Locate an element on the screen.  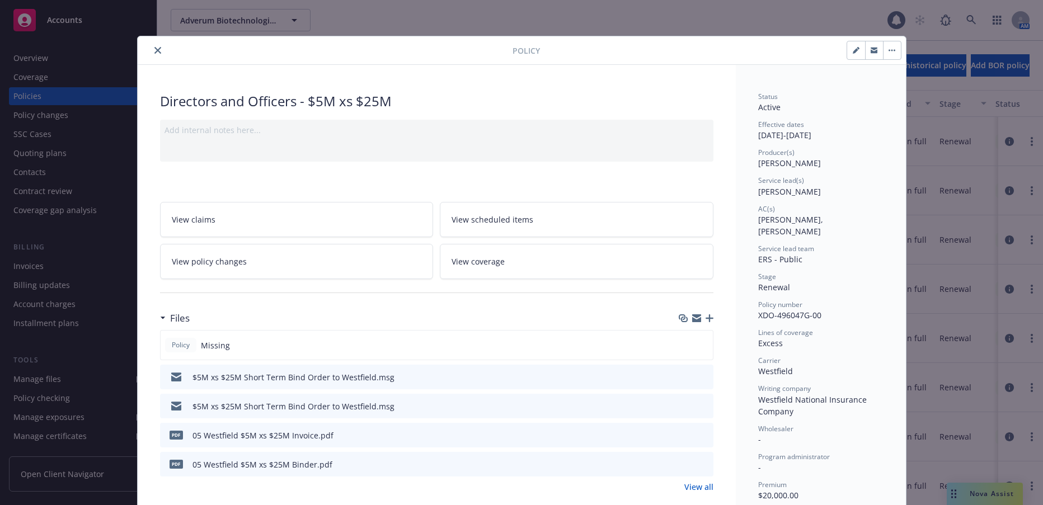
span: Service lead(s) is located at coordinates (781, 180).